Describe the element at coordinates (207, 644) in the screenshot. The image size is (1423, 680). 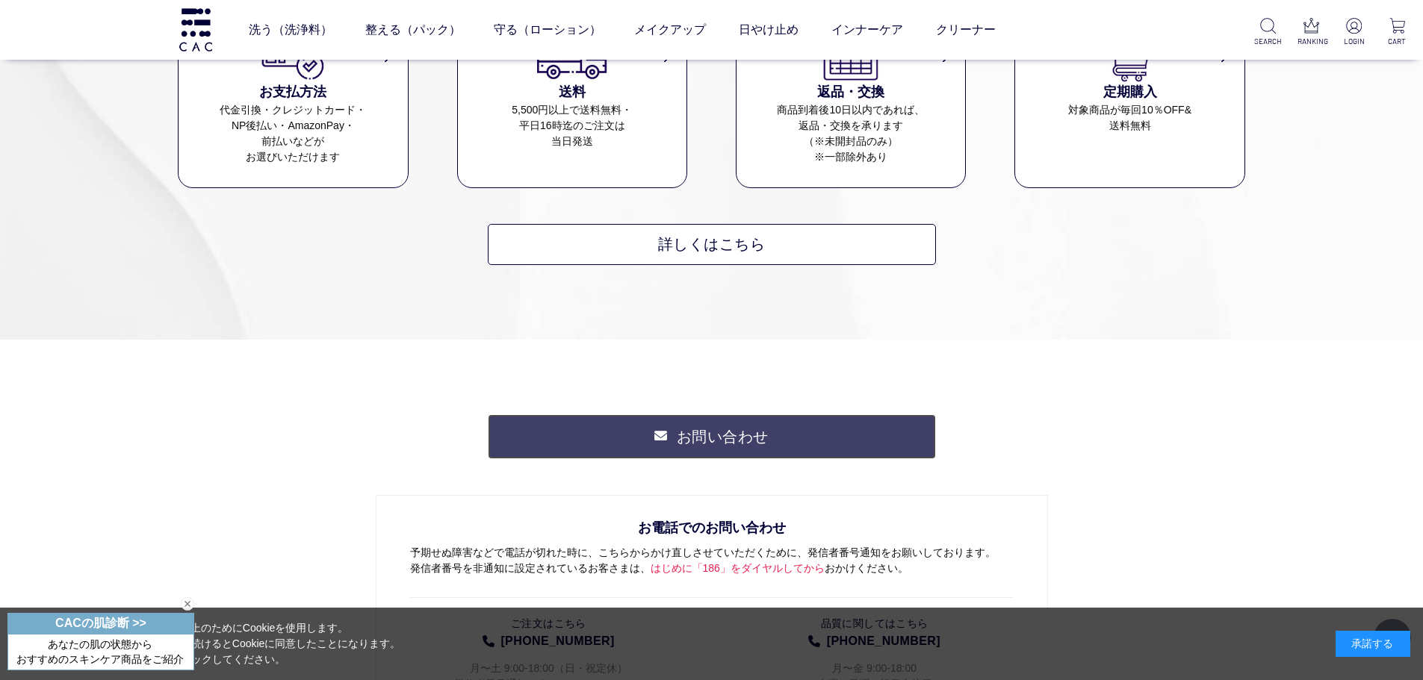
I see `div: 当サイトでは、お客様へのサービス向上のためにCookieを使用します。 「承諾する」をクリックするか閲覧を続けるとCookieに同意したことになります。 詳細はこちらの をクリックしてください。` at that location.